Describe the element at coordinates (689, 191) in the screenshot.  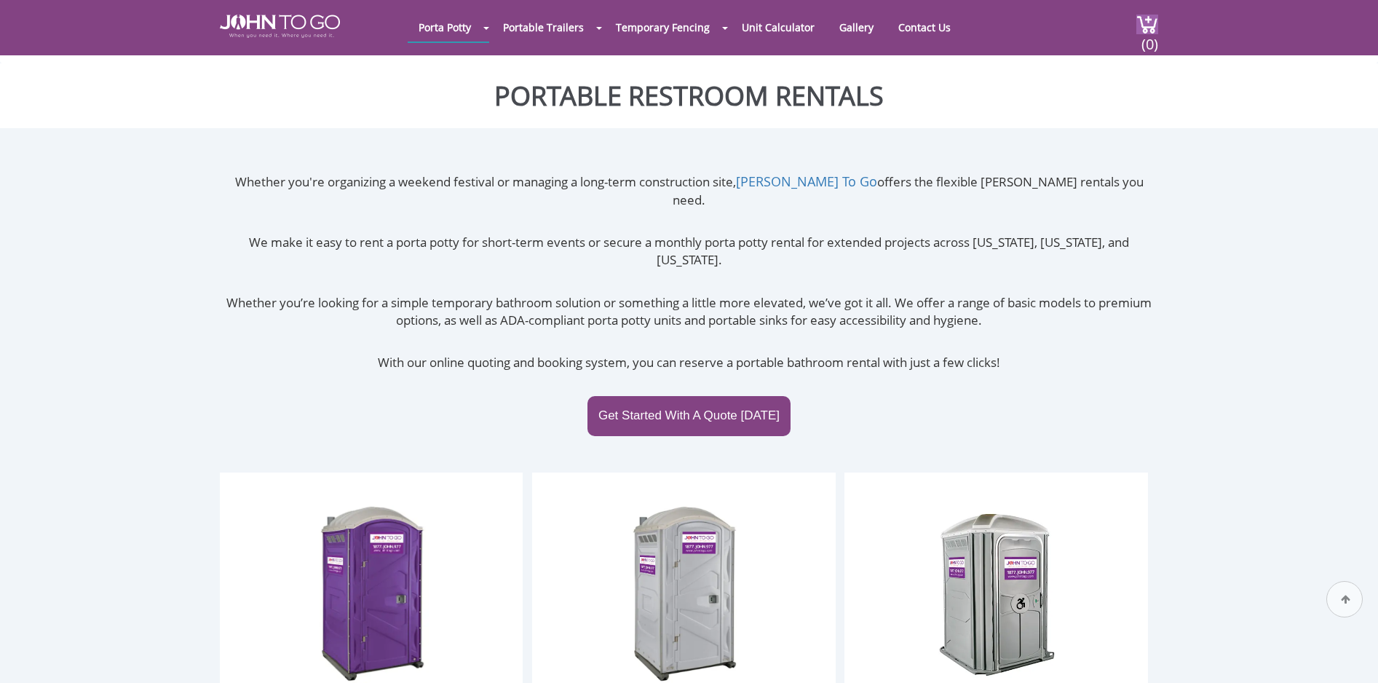
I see `p: Whether you're organizing a weekend festival or managing a long-term construction site, offers th...` at that location.